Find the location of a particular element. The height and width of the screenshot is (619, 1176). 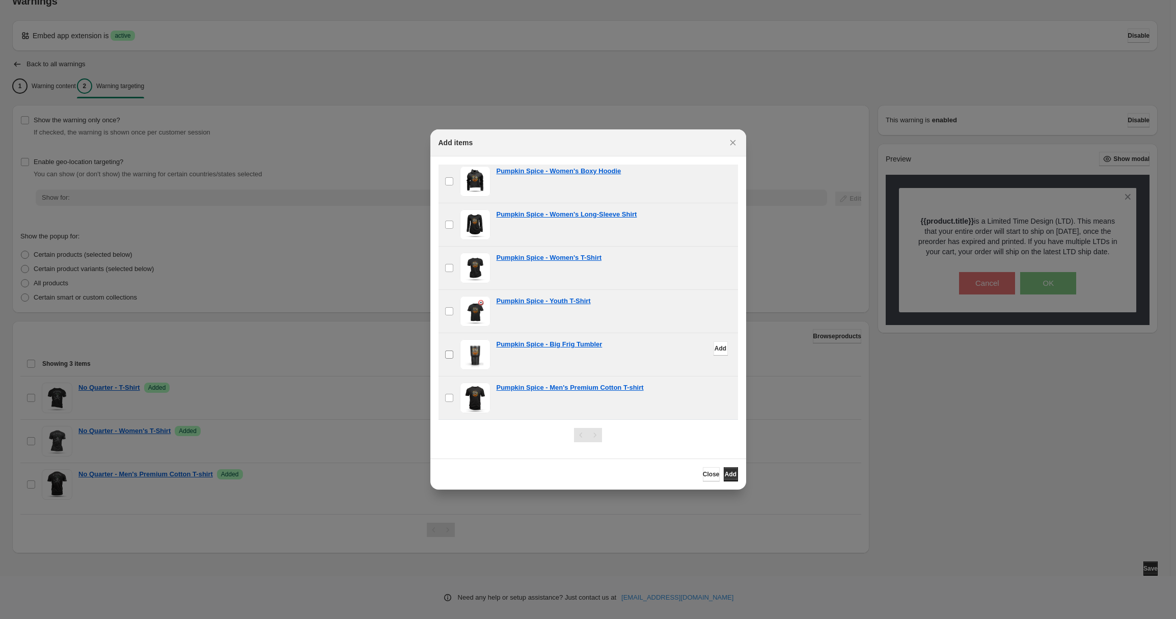

a: Pumpkin Spice - Women's Long-Sleeve Shirt is located at coordinates (567, 214).